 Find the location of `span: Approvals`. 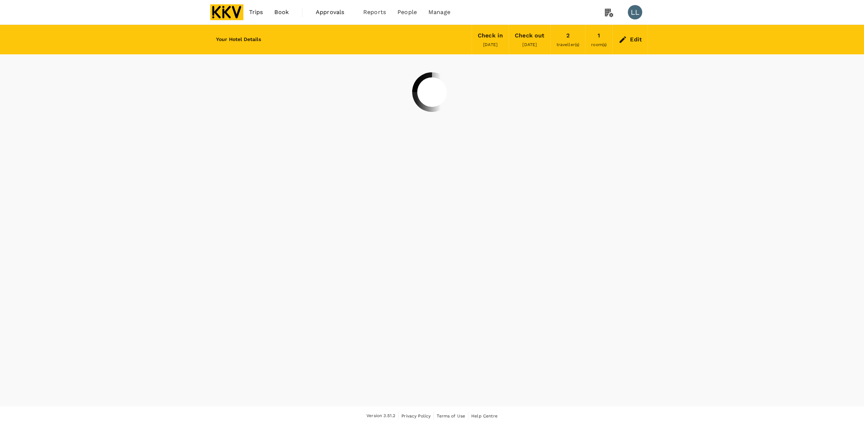

span: Approvals is located at coordinates (334, 12).